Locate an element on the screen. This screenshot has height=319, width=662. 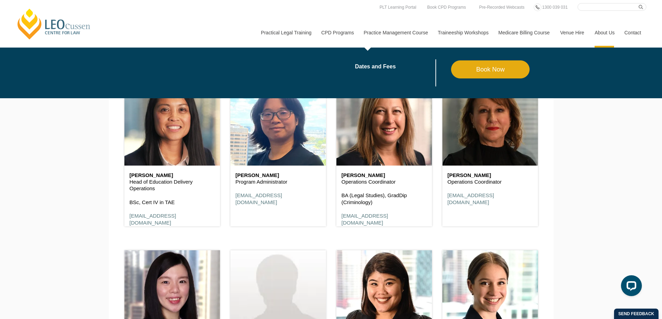
a: Traineeship Workshops is located at coordinates (463, 33).